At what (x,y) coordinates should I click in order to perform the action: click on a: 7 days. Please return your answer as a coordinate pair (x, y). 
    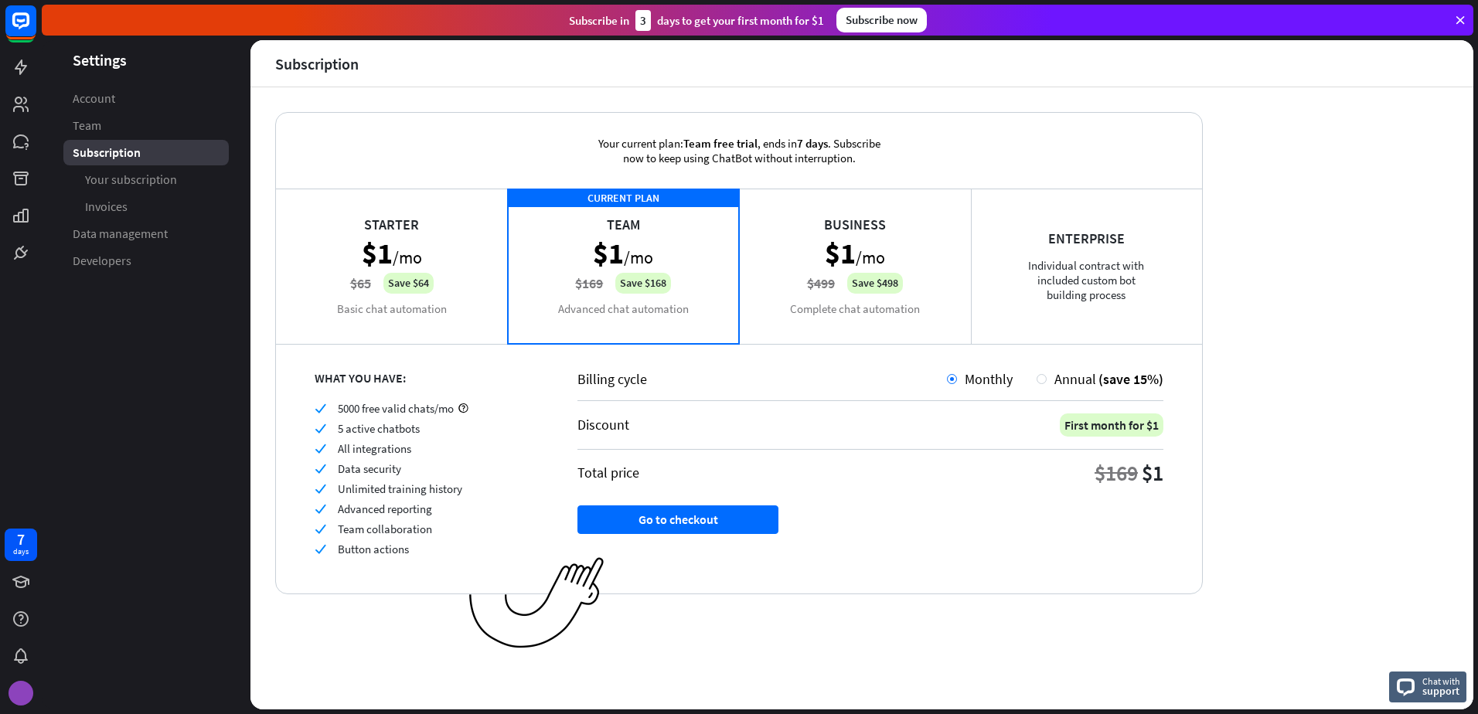
    Looking at the image, I should click on (21, 545).